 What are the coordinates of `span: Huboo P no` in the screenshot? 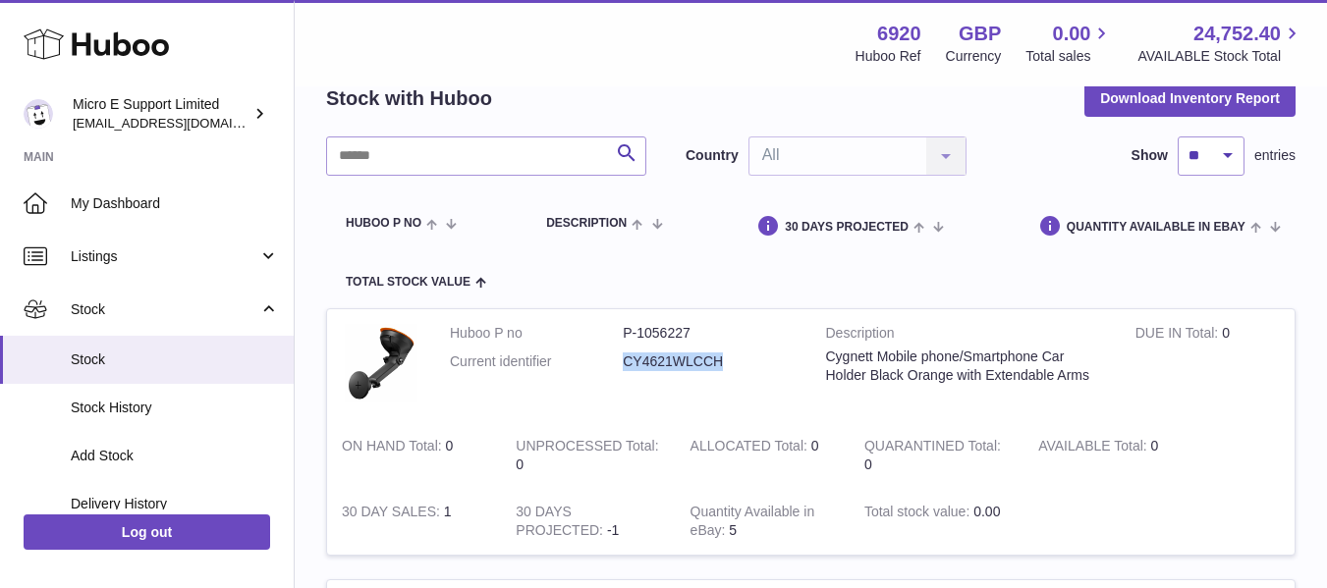 It's located at (383, 223).